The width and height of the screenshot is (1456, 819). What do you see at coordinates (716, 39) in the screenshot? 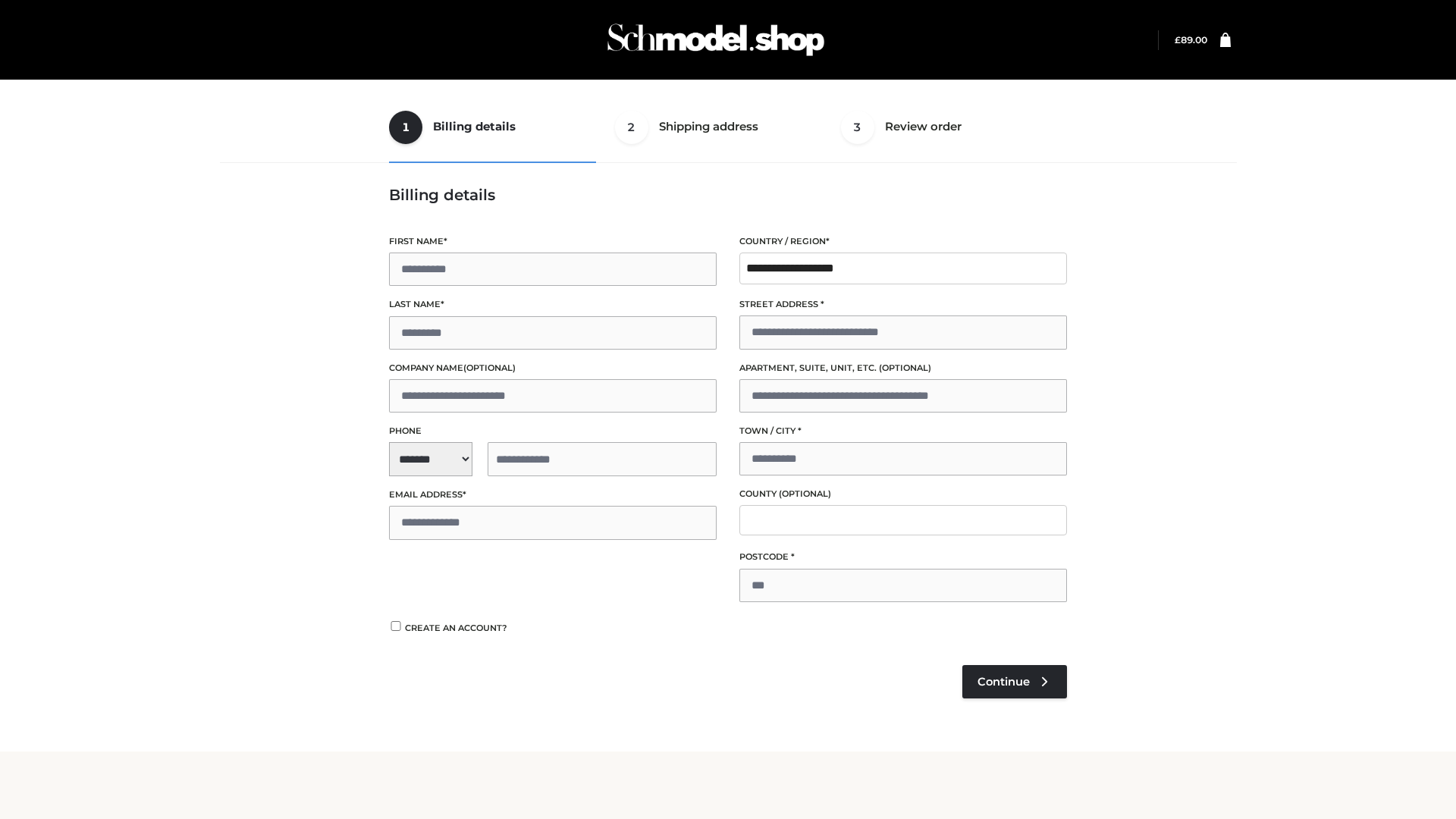
I see `img: Schmodel Admin 964` at bounding box center [716, 39].